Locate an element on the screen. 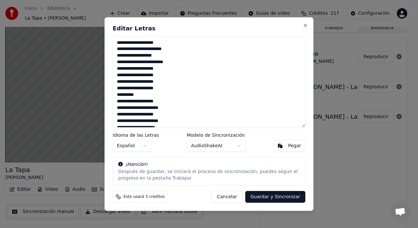  span: Esto usará 3 créditos is located at coordinates (144, 197).